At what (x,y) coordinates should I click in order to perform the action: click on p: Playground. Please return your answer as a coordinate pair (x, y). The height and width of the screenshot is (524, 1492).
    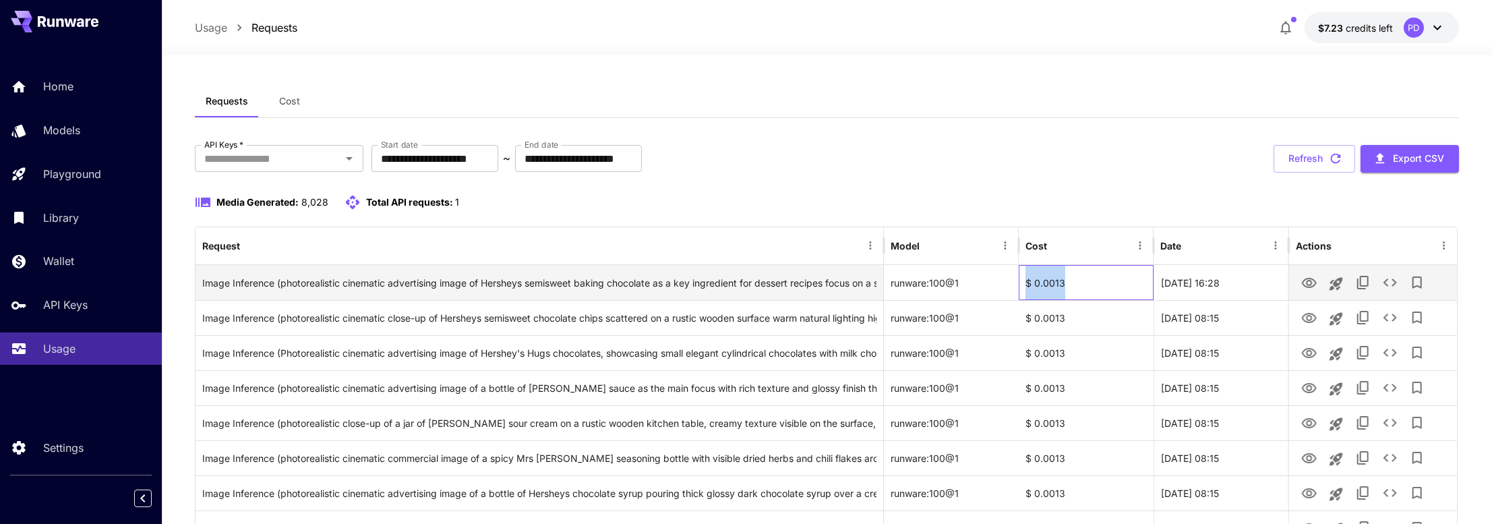
    Looking at the image, I should click on (72, 174).